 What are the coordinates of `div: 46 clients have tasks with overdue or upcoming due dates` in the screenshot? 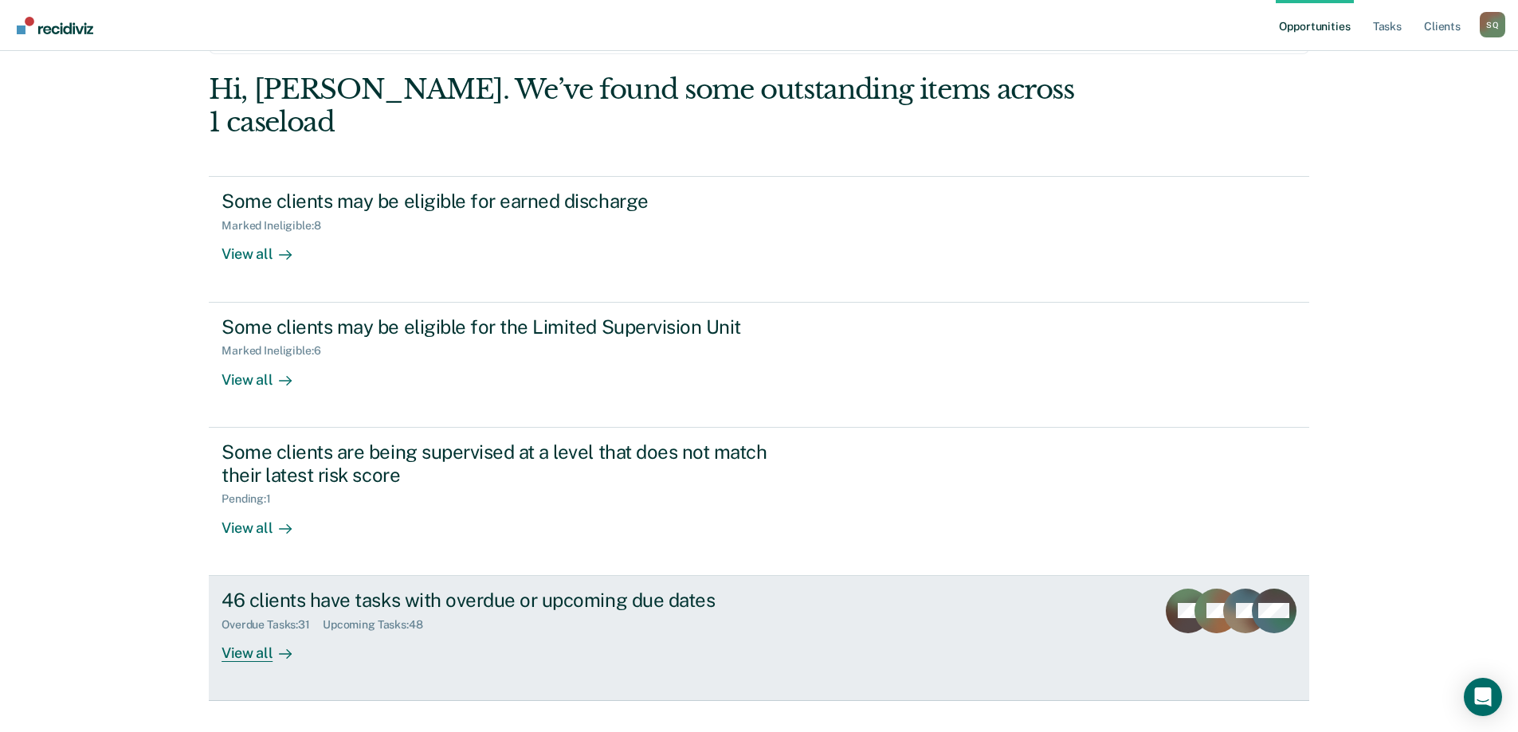 It's located at (501, 600).